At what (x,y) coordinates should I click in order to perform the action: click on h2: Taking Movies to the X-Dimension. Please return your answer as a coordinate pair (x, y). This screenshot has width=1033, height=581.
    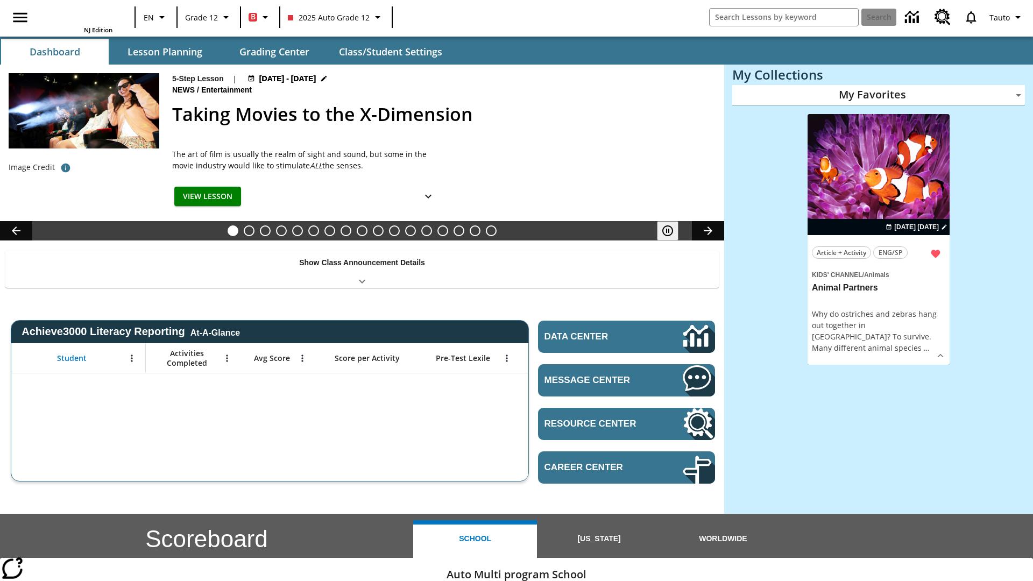
    Looking at the image, I should click on (442, 114).